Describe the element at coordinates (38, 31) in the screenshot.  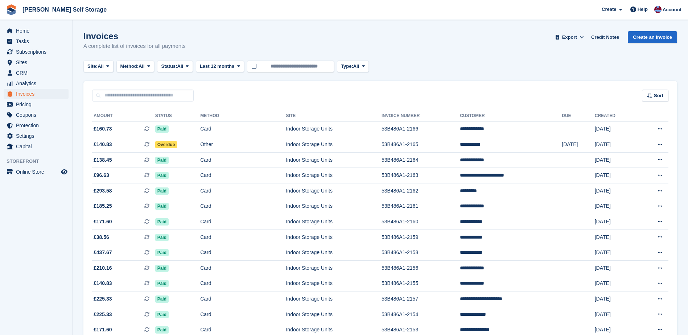
I see `span: Home` at that location.